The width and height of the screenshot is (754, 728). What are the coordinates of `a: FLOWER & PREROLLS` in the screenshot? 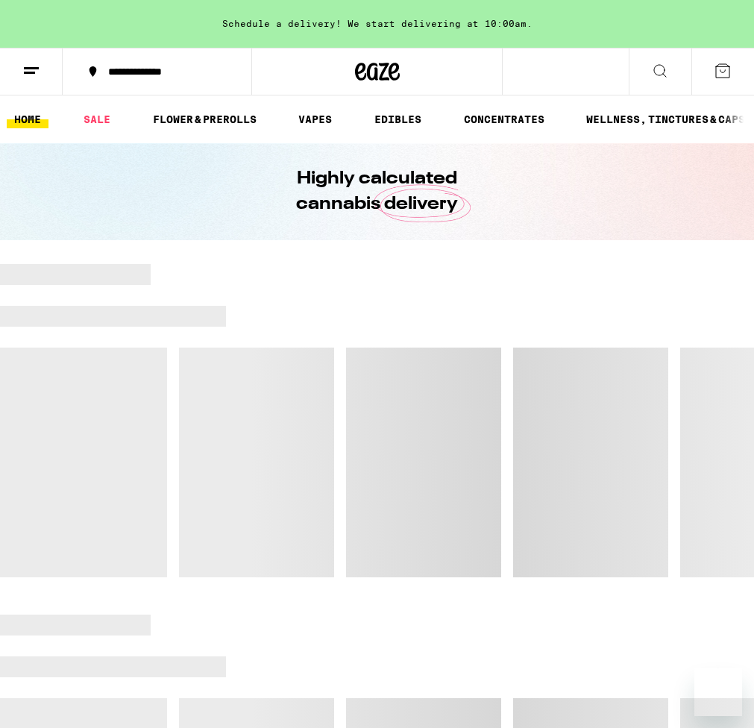 It's located at (204, 119).